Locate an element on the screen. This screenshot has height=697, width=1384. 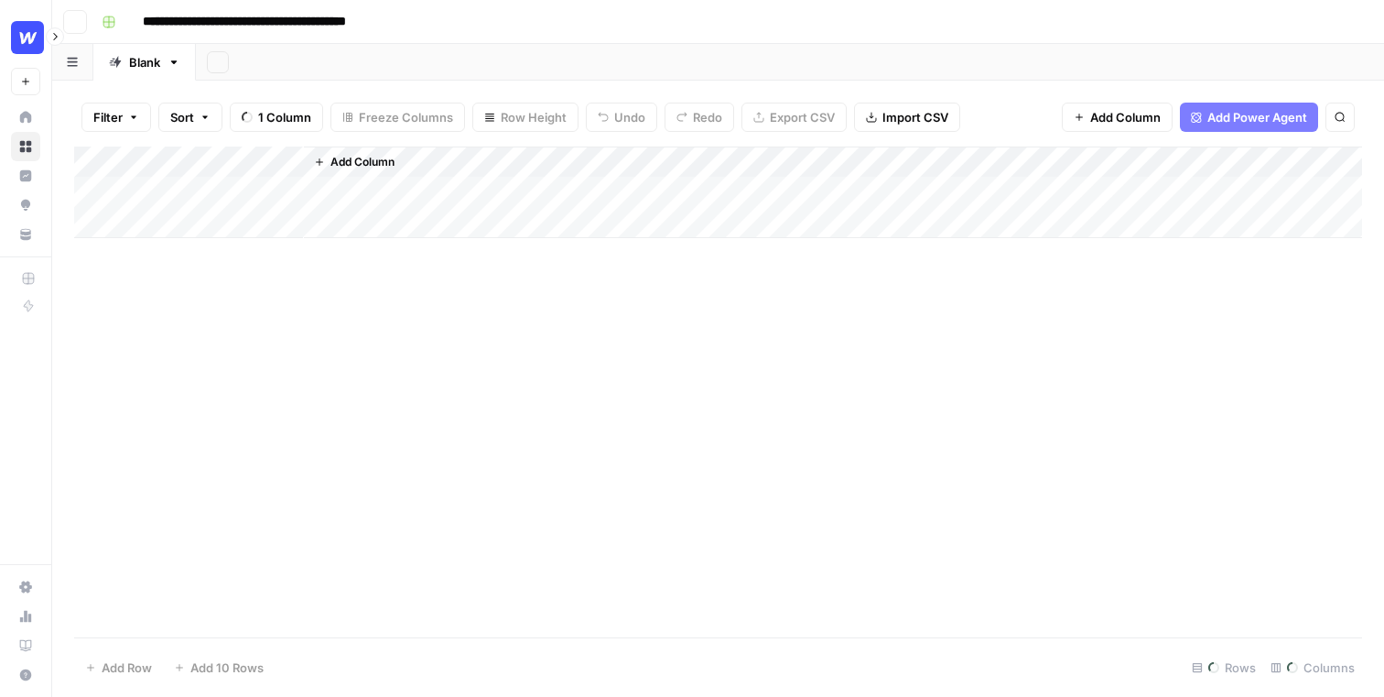
a: Insights is located at coordinates (26, 176).